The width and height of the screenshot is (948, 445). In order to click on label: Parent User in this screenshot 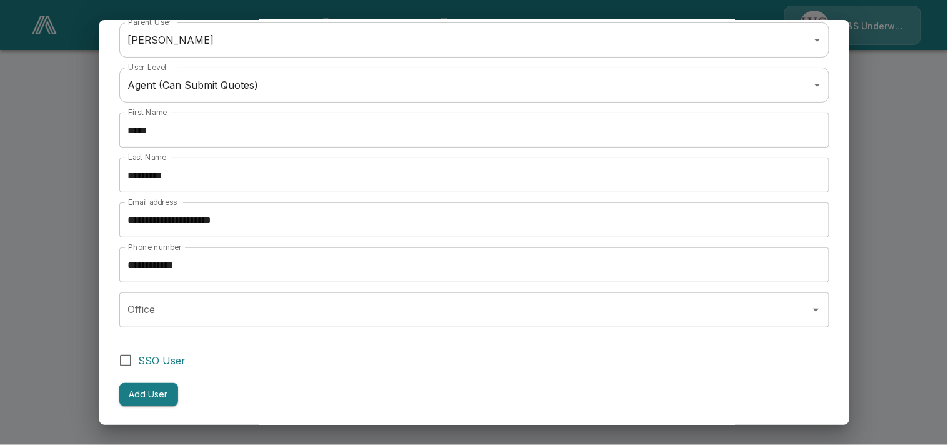, I will do `click(150, 22)`.